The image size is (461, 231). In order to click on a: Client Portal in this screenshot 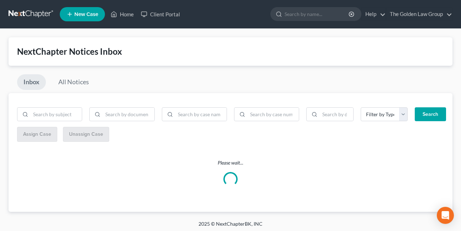, I will do `click(161, 14)`.